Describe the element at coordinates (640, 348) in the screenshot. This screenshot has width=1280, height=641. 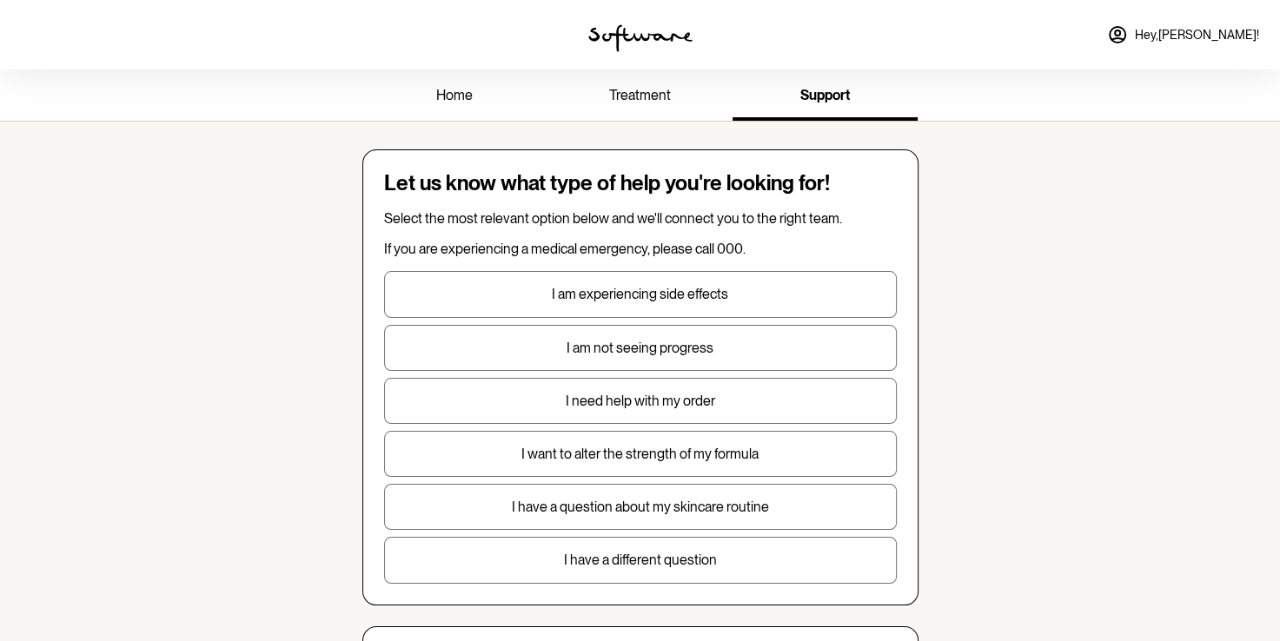
I see `button: I am not seeing progress` at that location.